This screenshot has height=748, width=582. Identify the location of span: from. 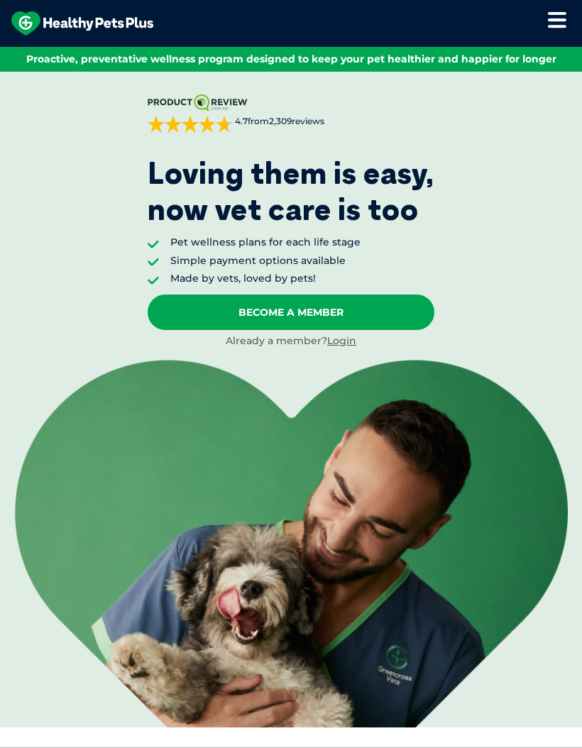
(278, 121).